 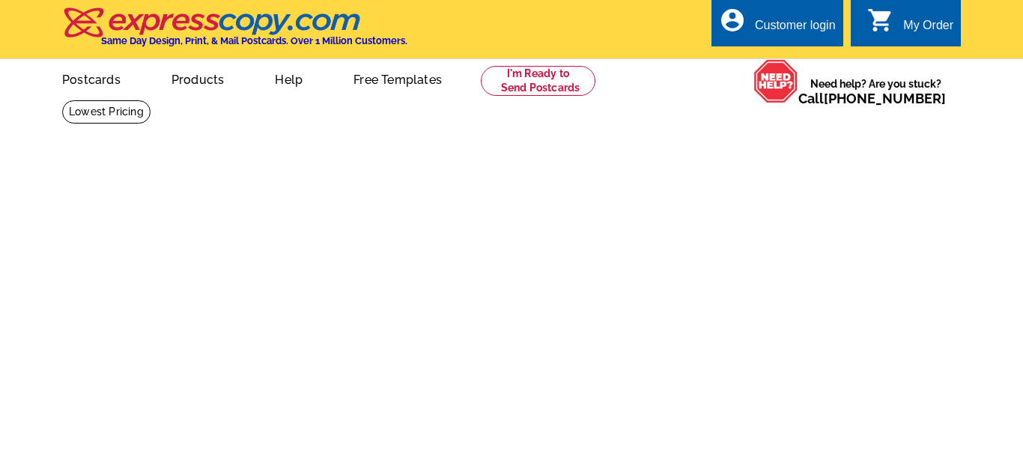 I want to click on span: Call, so click(x=872, y=98).